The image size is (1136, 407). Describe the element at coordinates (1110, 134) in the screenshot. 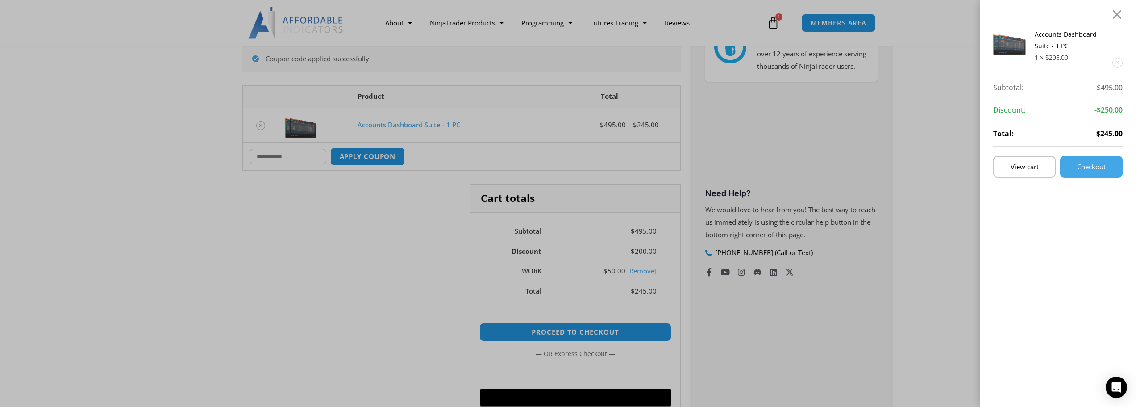

I see `span: $245.00` at that location.